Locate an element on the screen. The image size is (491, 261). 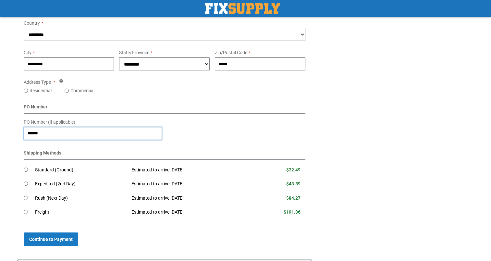
span: $48.59 is located at coordinates (294, 184).